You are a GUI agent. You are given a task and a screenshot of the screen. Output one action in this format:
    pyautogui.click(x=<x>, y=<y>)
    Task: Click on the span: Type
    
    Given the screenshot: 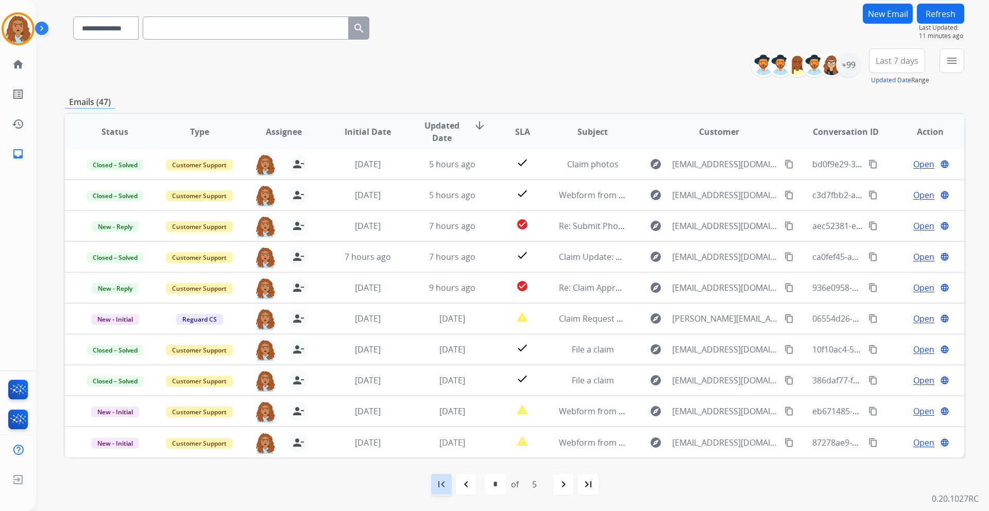 What is the action you would take?
    pyautogui.click(x=199, y=132)
    